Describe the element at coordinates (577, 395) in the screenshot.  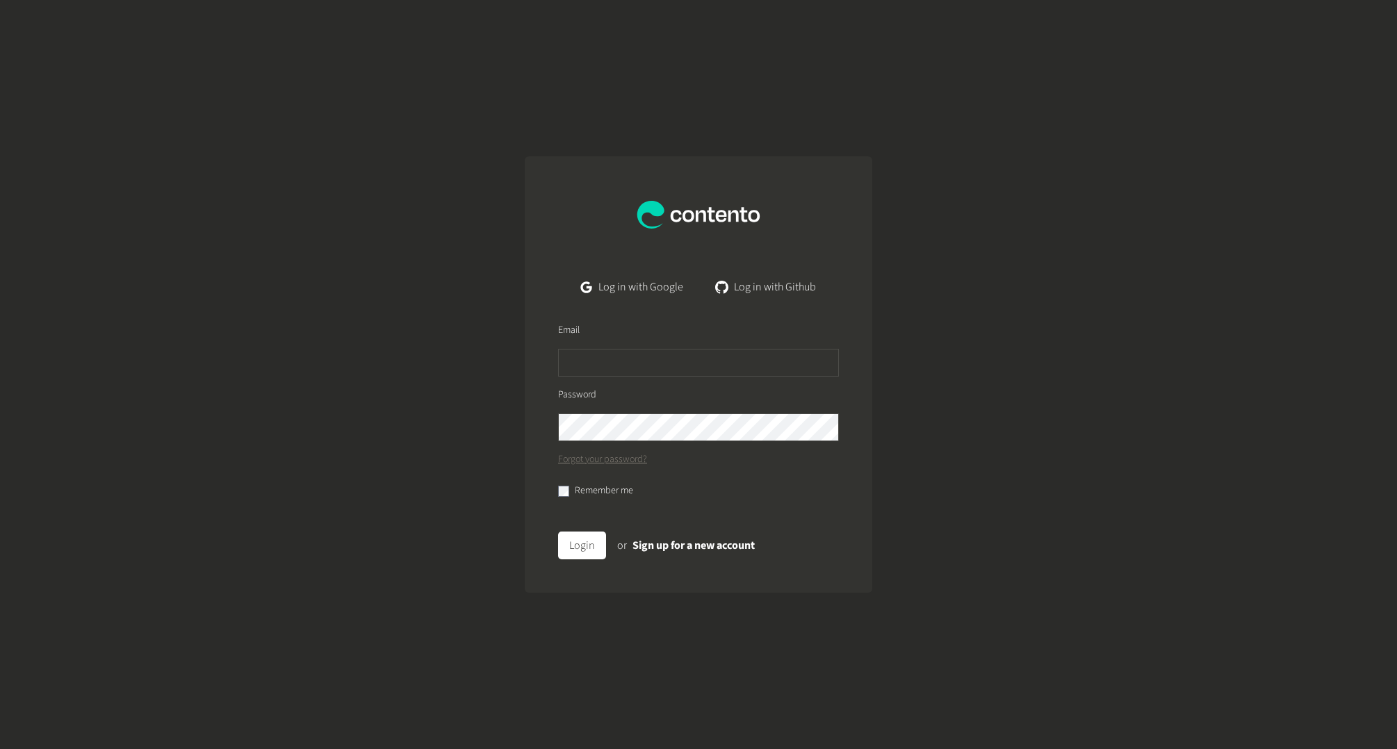
I see `label: Password` at that location.